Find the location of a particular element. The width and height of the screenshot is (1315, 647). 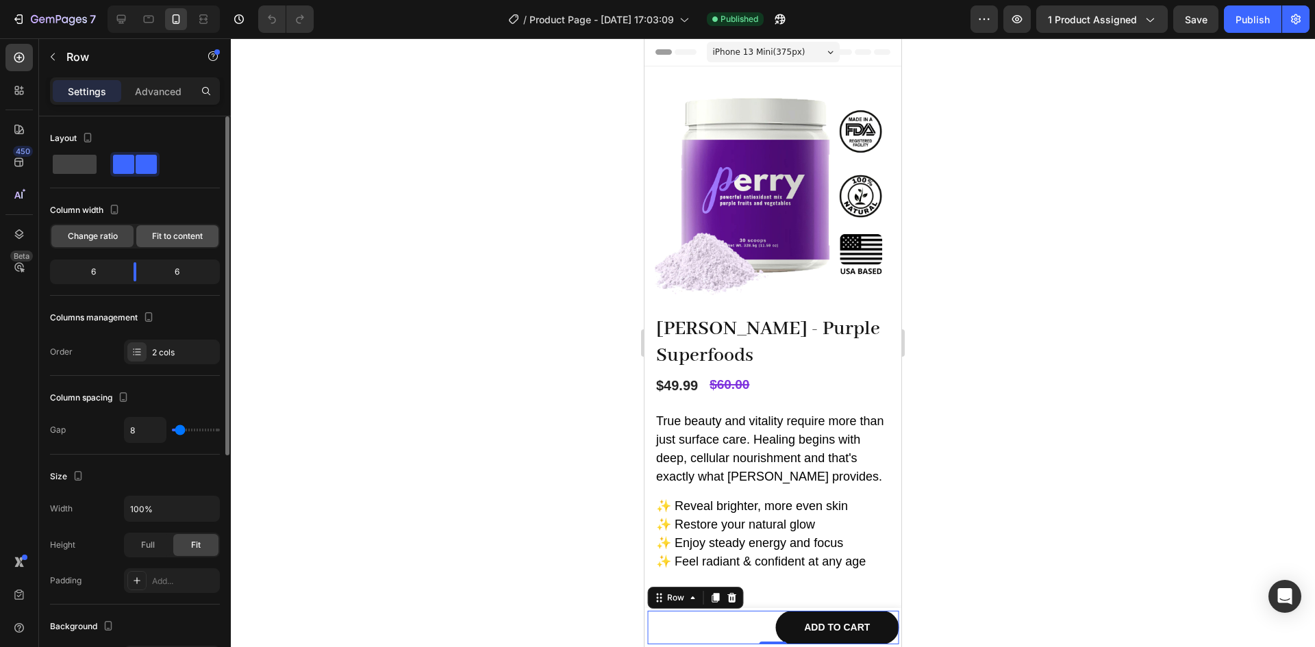

p: Row is located at coordinates (125, 57).